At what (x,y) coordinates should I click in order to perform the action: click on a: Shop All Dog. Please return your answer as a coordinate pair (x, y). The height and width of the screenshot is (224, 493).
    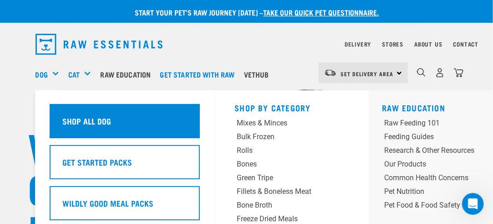
    Looking at the image, I should click on (125, 124).